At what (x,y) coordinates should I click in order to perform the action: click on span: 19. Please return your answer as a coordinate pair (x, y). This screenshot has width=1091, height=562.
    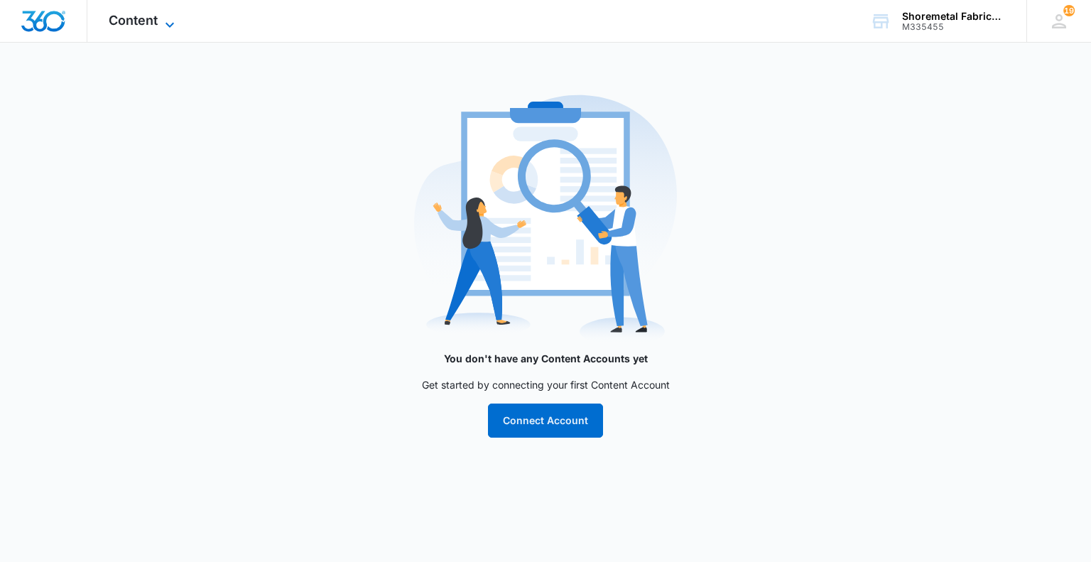
    Looking at the image, I should click on (1069, 11).